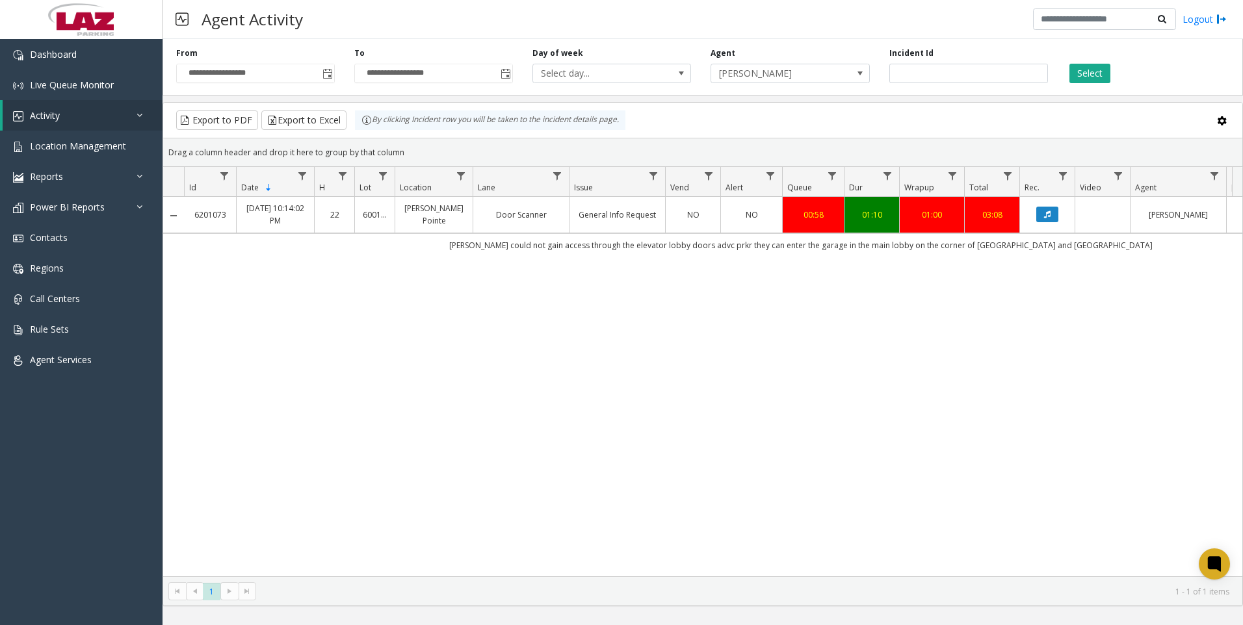 Image resolution: width=1243 pixels, height=625 pixels. I want to click on div: Data table, so click(703, 372).